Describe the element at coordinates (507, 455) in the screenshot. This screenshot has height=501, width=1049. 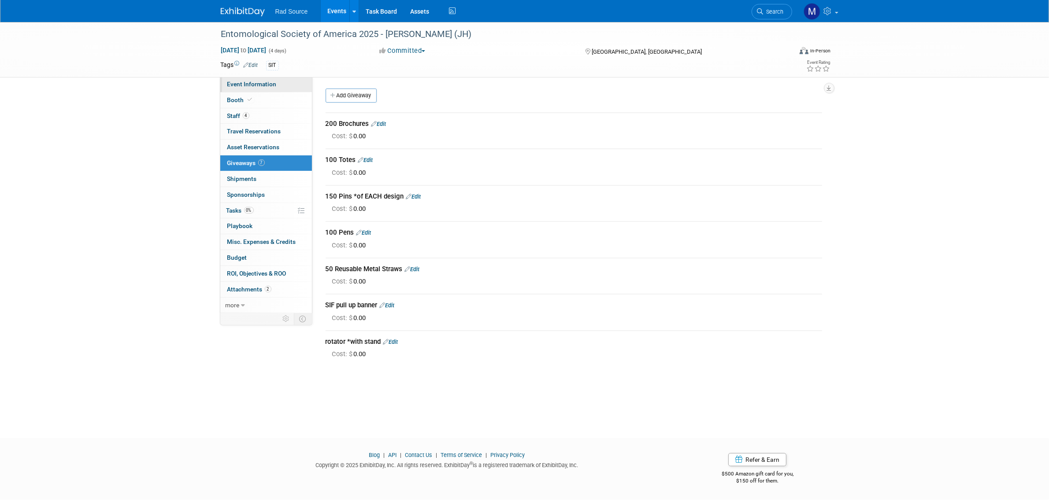
I see `a: Privacy Policy` at that location.